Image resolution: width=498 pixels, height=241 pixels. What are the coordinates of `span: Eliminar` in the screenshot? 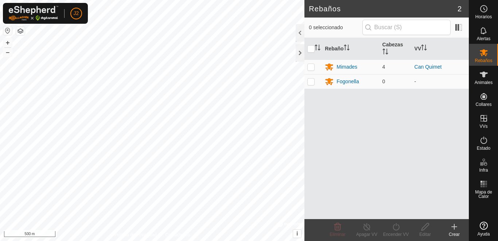 It's located at (337, 234).